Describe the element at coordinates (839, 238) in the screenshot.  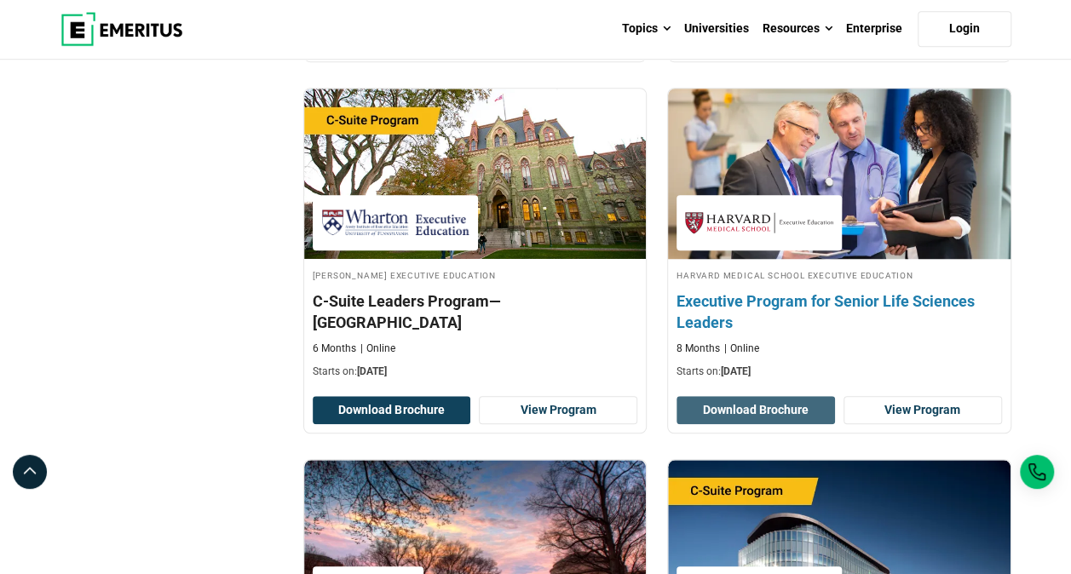
I see `a: Healthcare Course by Harvard Medical School Executive Education - November 20, 2025 Harvard Medic...` at that location.